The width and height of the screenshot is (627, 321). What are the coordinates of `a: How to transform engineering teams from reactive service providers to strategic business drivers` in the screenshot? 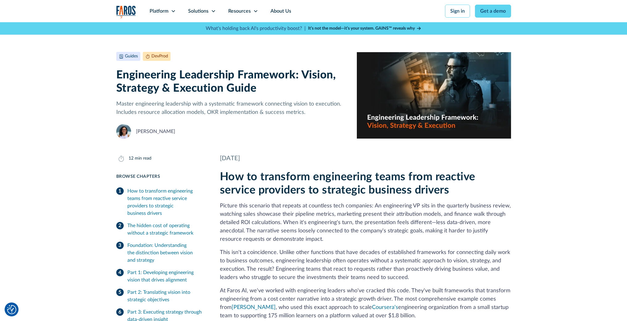 It's located at (161, 202).